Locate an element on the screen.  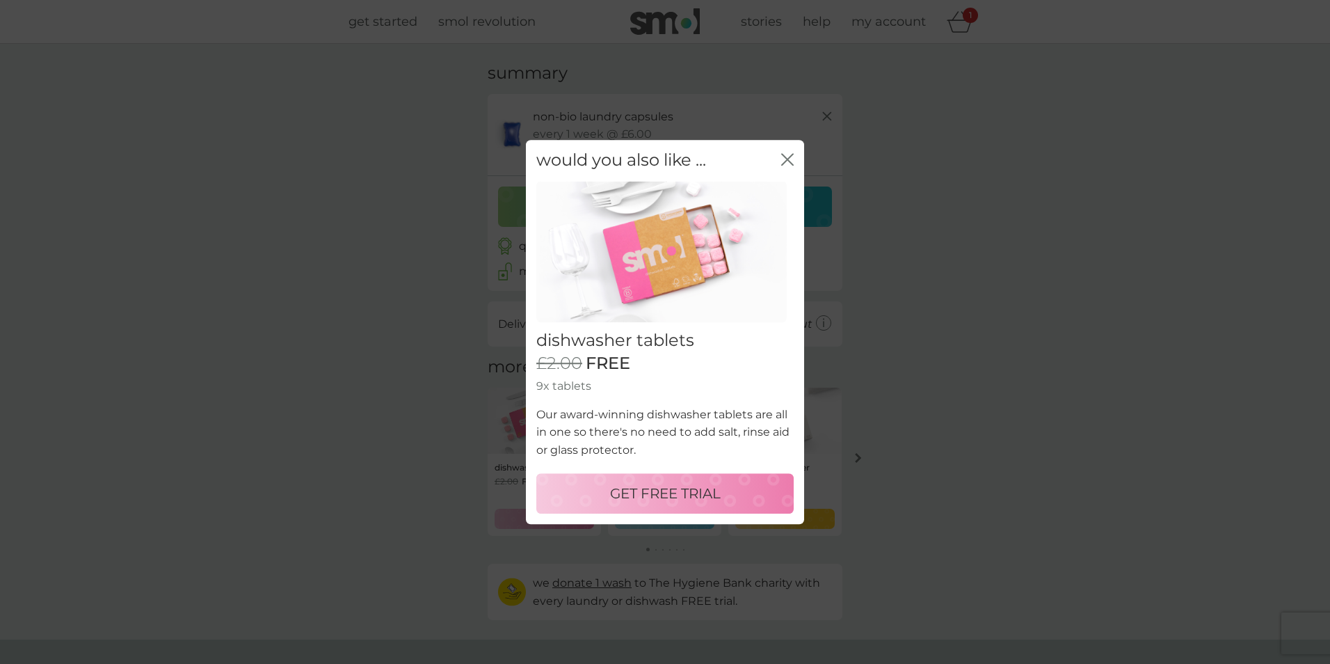
span: FREE is located at coordinates (608, 364).